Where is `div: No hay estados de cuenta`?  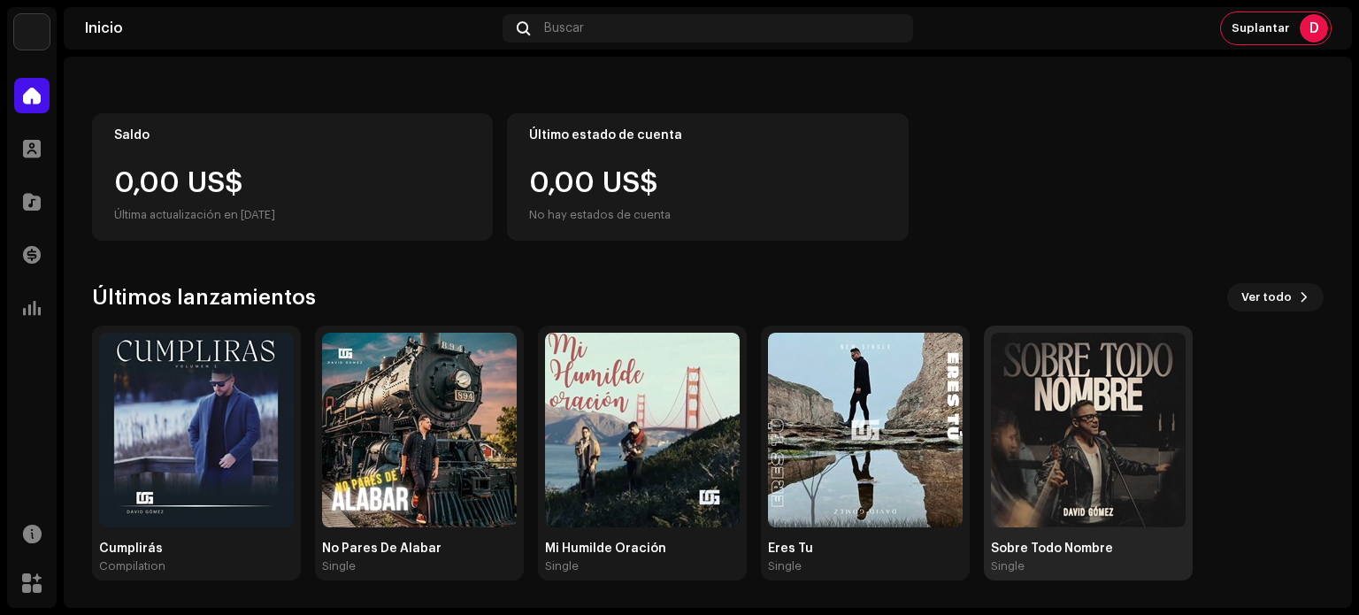 div: No hay estados de cuenta is located at coordinates (600, 215).